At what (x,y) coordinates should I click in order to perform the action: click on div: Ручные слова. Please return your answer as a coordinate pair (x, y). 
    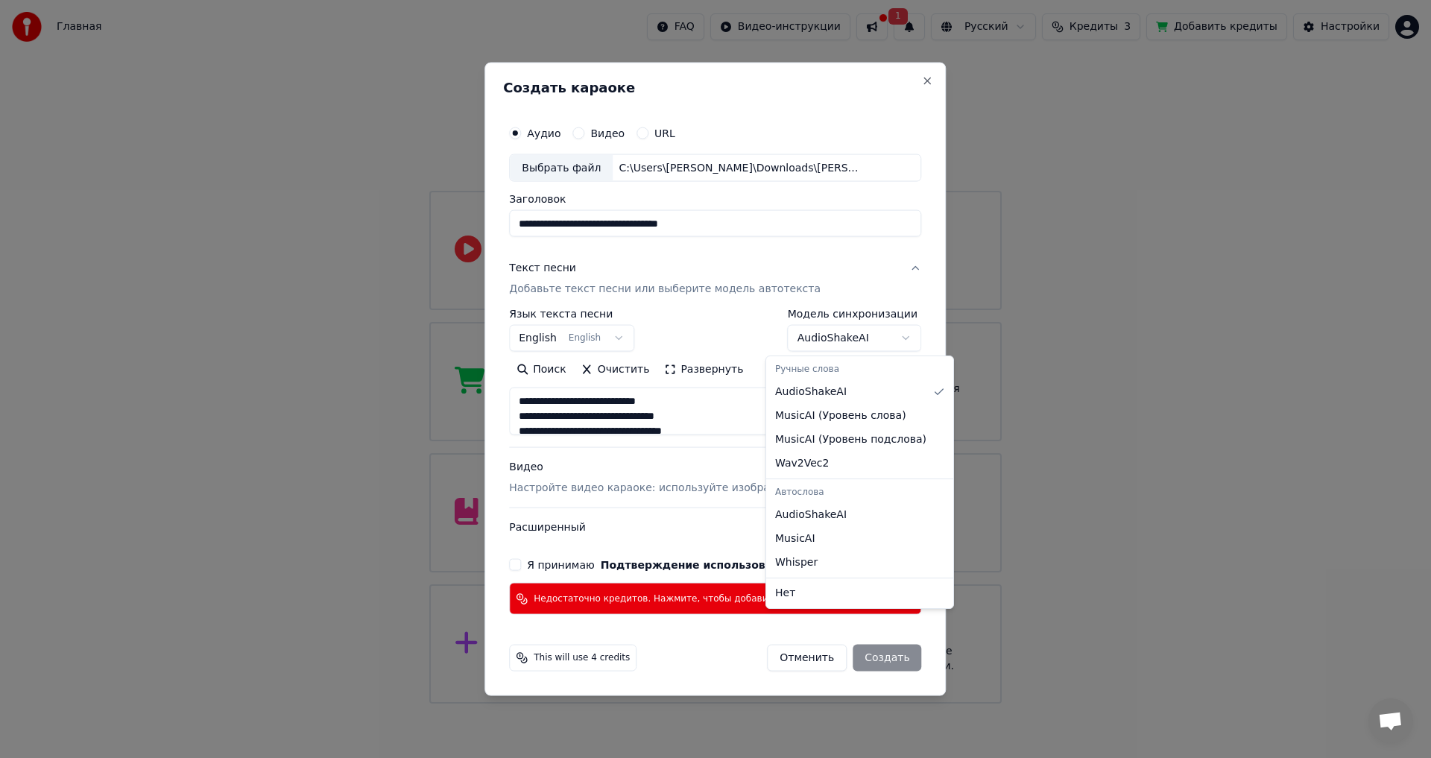
    Looking at the image, I should click on (859, 370).